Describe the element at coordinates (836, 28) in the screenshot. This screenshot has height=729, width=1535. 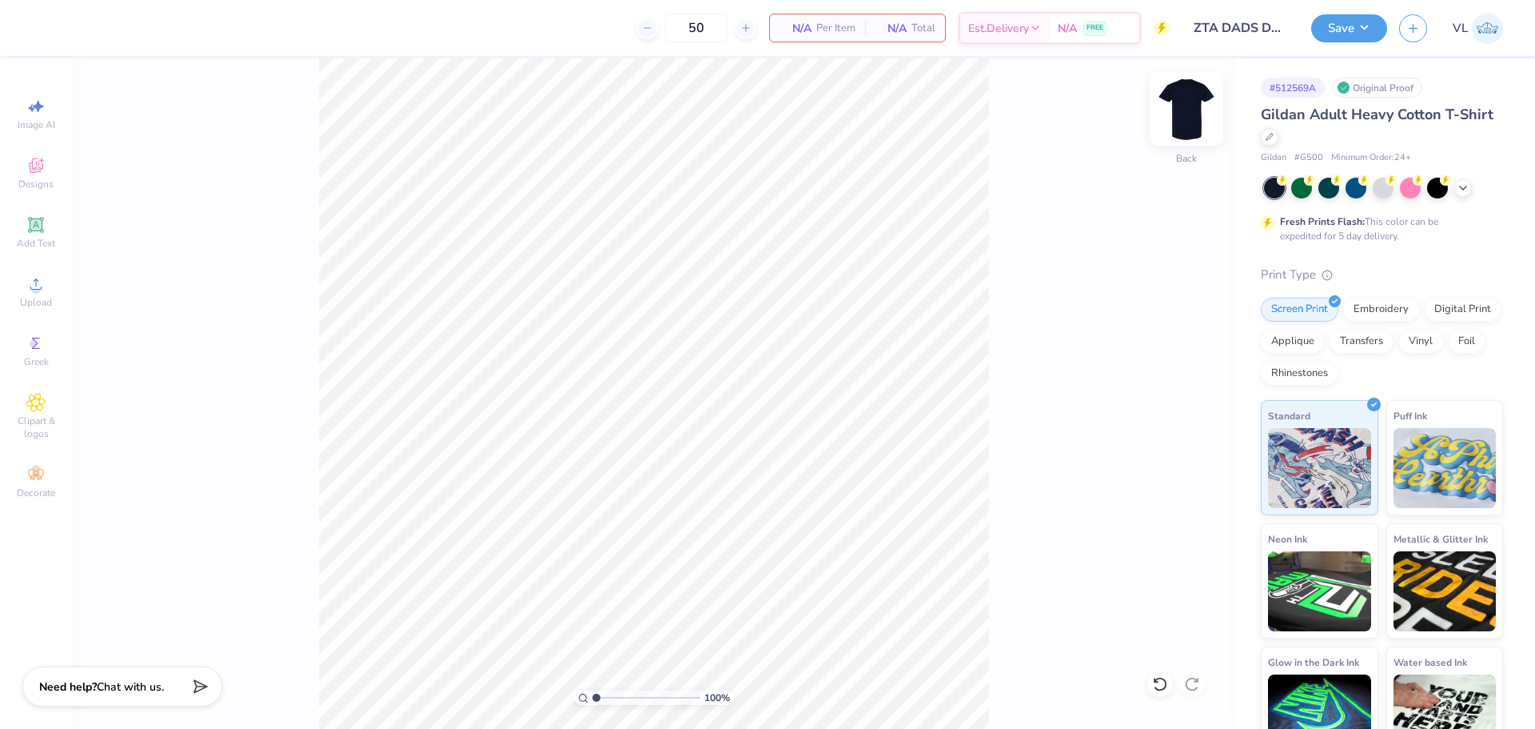
I see `span: Per Item` at that location.